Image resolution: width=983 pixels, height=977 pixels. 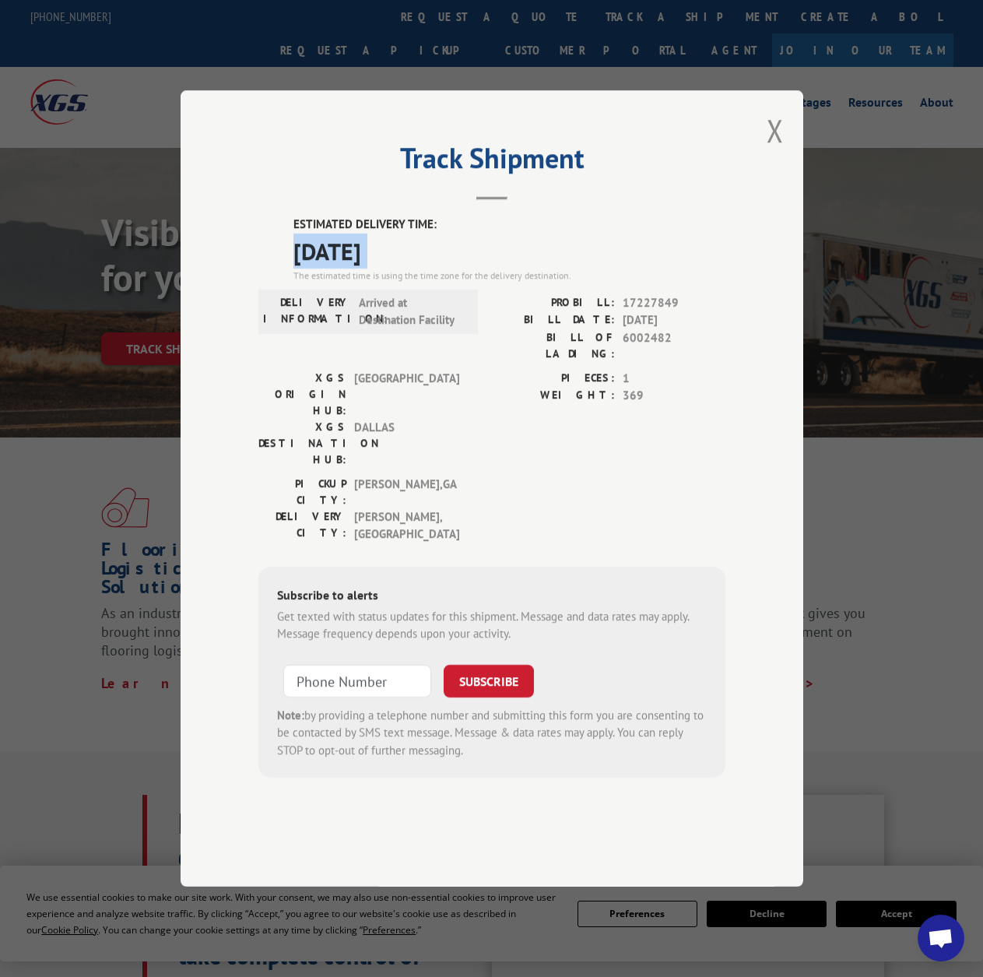 What do you see at coordinates (492, 162) in the screenshot?
I see `h2: Track Shipment` at bounding box center [492, 162].